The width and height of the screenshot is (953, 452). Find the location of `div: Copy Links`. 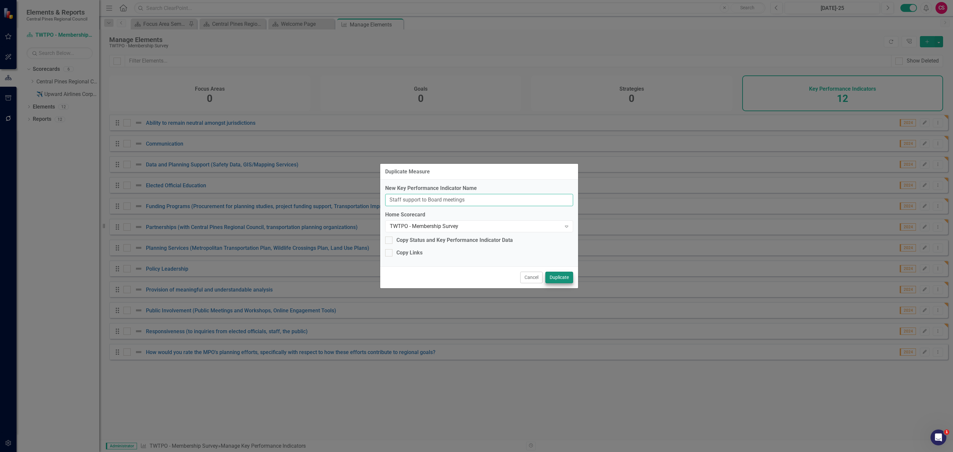

div: Copy Links is located at coordinates (409, 253).